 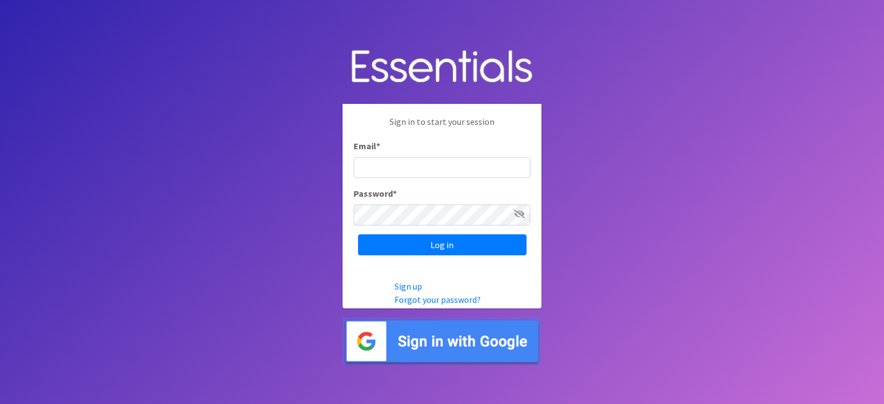 What do you see at coordinates (442, 67) in the screenshot?
I see `img: Human Essentials` at bounding box center [442, 67].